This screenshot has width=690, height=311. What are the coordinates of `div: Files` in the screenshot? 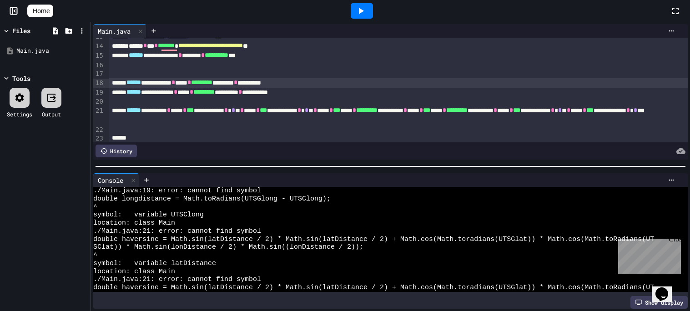 It's located at (21, 30).